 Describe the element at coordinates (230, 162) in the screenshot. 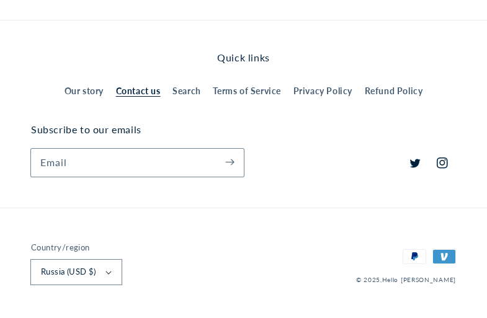

I see `button: Subscribe` at that location.